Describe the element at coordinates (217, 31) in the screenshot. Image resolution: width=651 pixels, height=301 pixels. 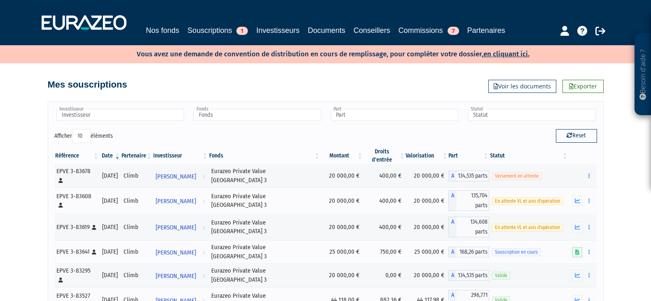
I see `a: Souscriptions1` at that location.